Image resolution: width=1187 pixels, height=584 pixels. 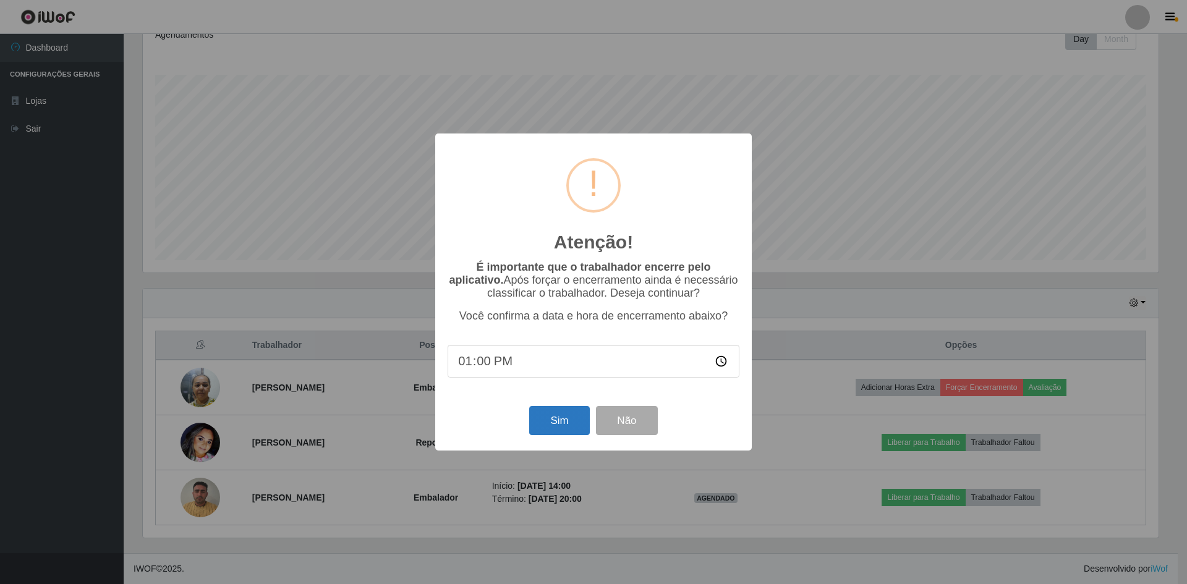 I want to click on button: Não, so click(x=626, y=421).